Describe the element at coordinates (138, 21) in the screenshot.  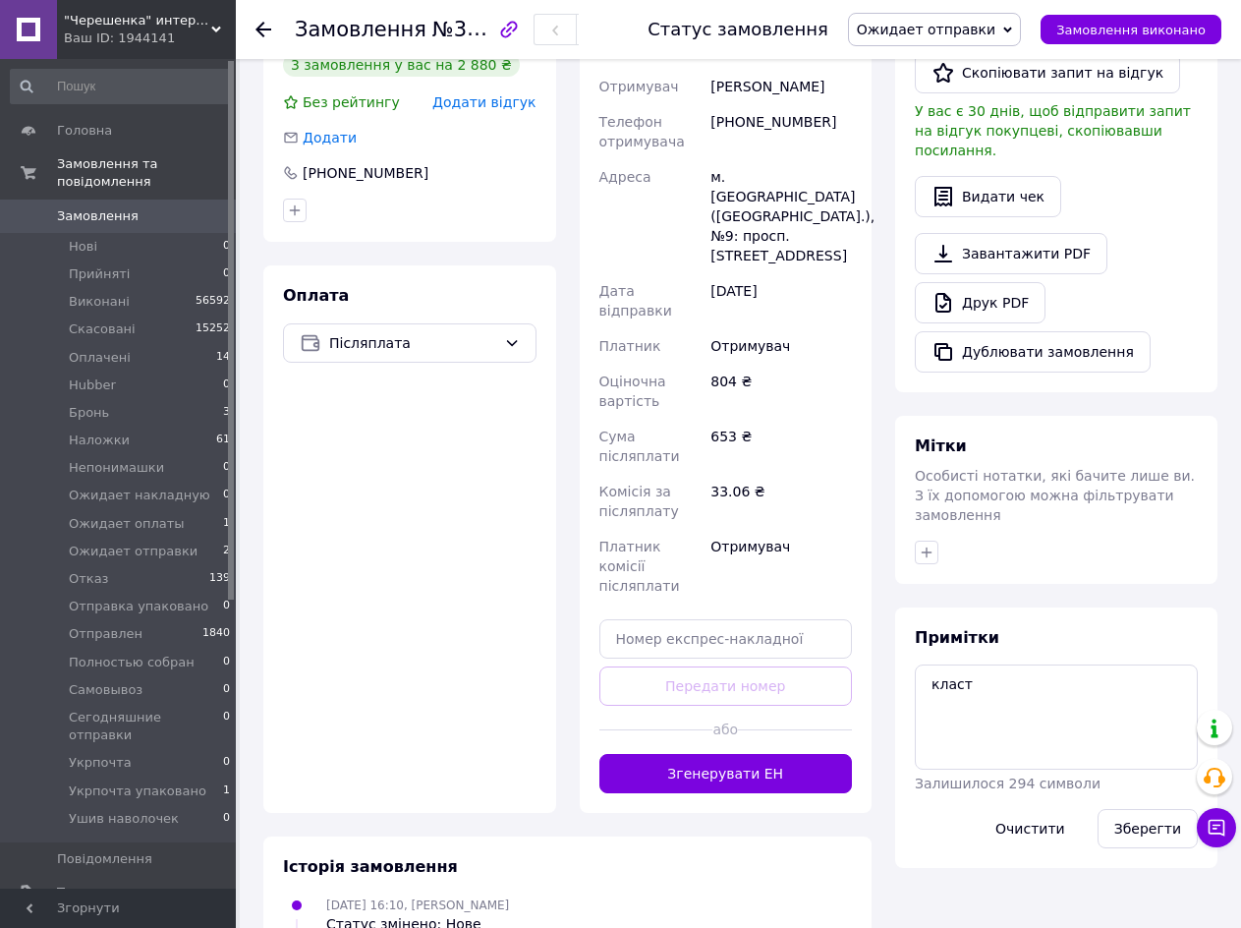
I see `span: "Черешенка" интернет-магазин оптово-розничной торговли` at that location.